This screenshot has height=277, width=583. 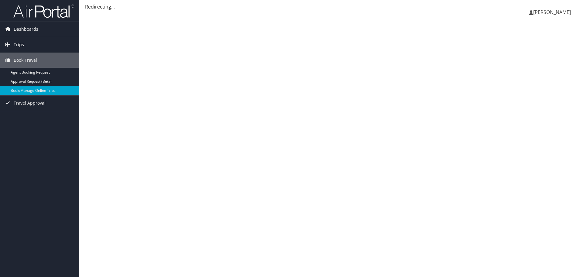 What do you see at coordinates (331, 7) in the screenshot?
I see `div: Redirecting...` at bounding box center [331, 7].